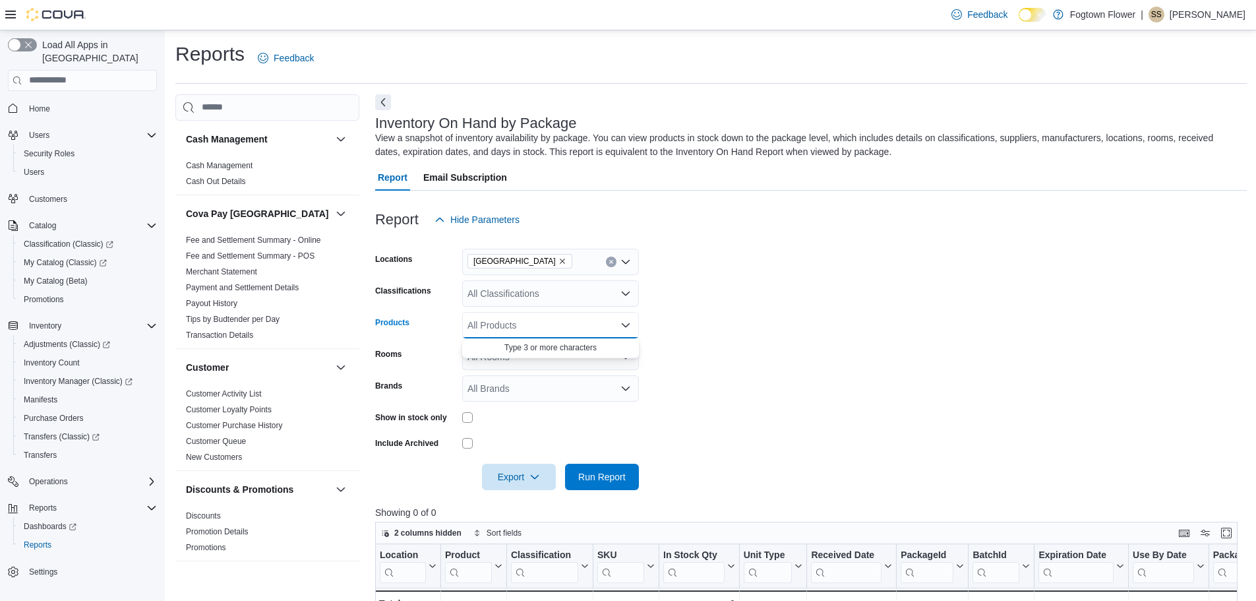 The width and height of the screenshot is (1256, 601). What do you see at coordinates (88, 154) in the screenshot?
I see `button: Security Roles` at bounding box center [88, 154].